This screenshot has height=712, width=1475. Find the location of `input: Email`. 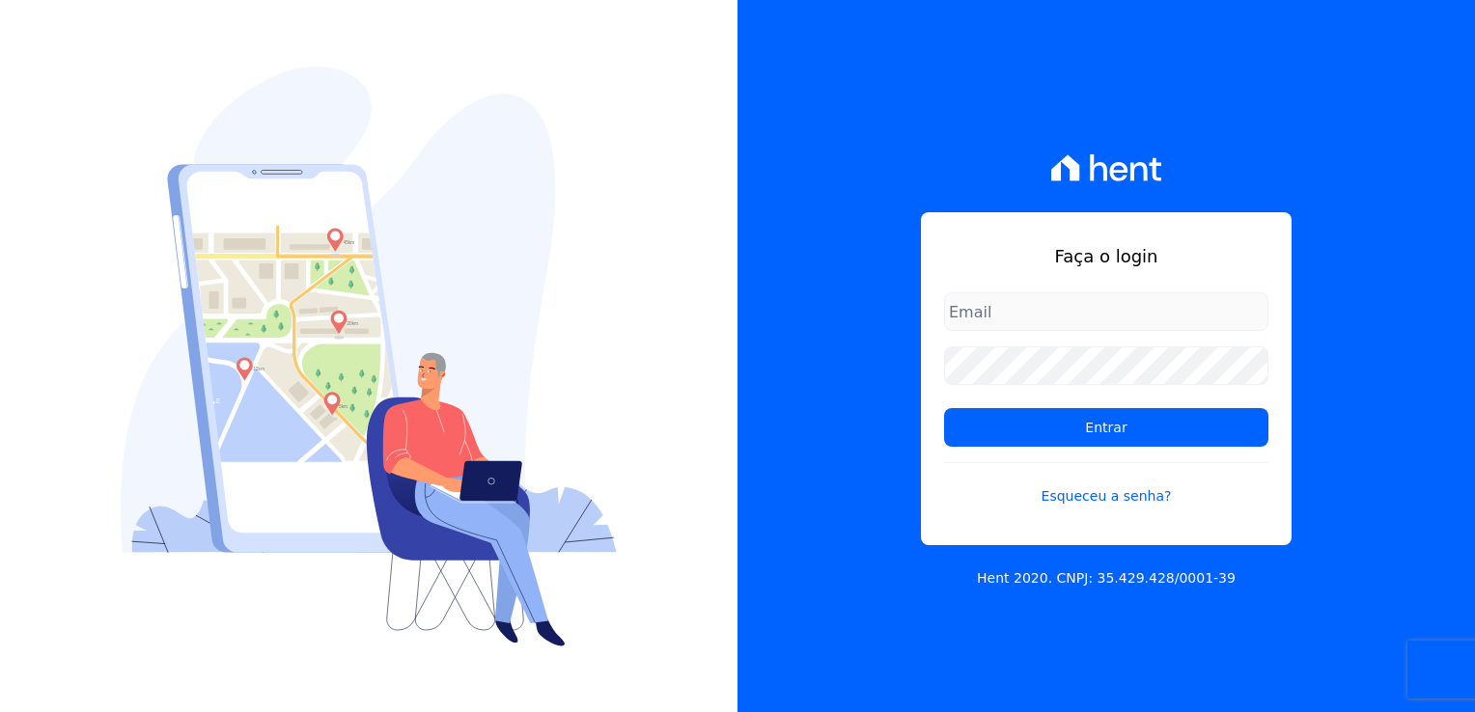

input: Email is located at coordinates (1106, 312).